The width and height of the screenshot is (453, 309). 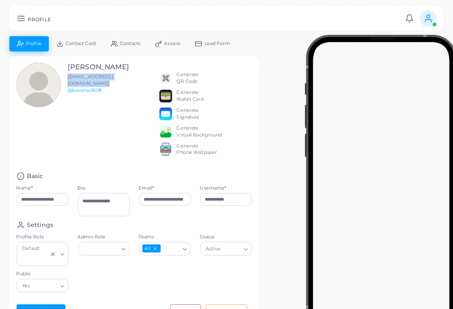 I want to click on img: qr2.png, so click(x=166, y=78).